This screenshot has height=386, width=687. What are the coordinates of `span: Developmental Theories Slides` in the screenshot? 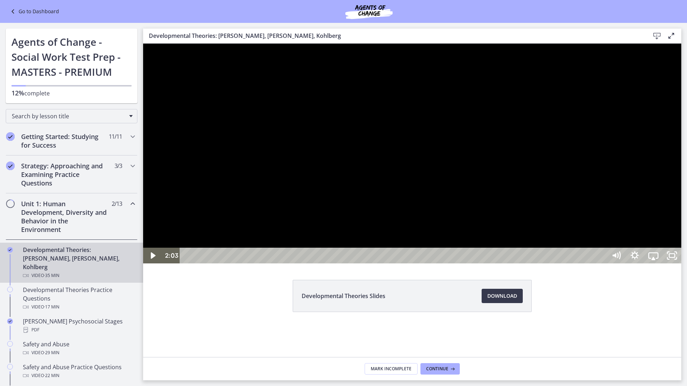 It's located at (343, 296).